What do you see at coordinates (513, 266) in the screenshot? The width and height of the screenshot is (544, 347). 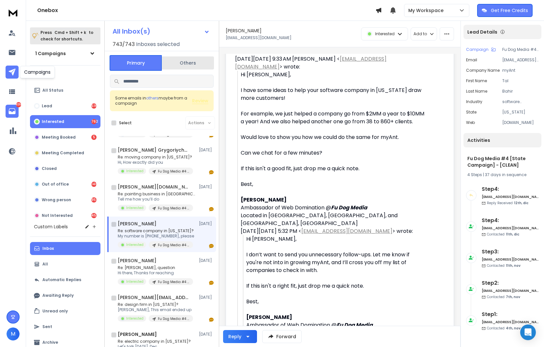 I see `span: 11th, nov` at bounding box center [513, 266].